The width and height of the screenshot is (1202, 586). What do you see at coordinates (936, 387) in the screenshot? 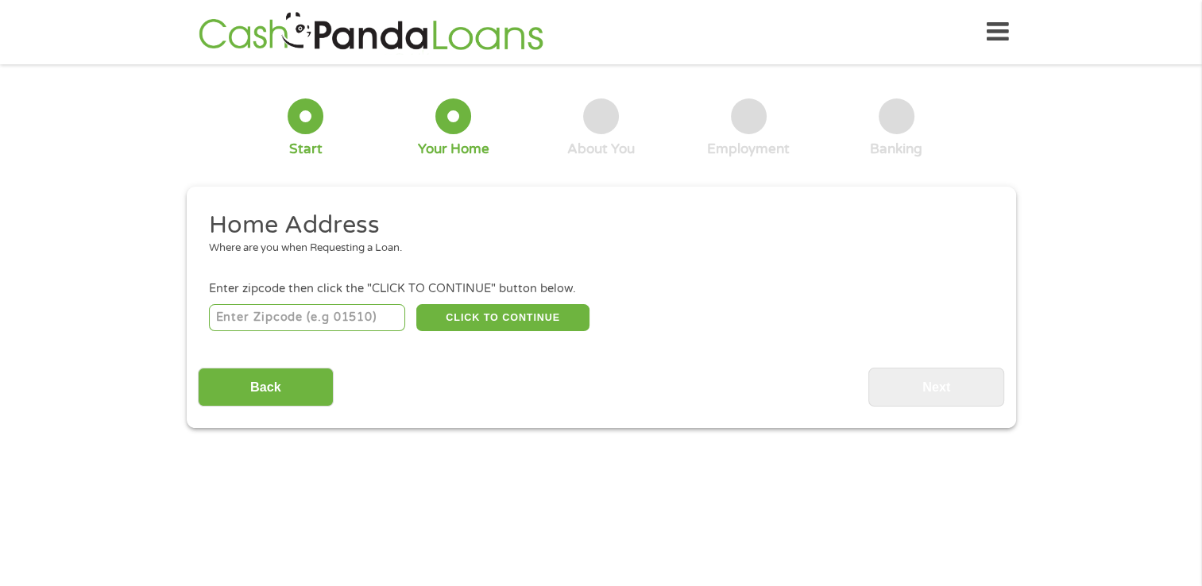
I see `input: Next` at bounding box center [936, 387].